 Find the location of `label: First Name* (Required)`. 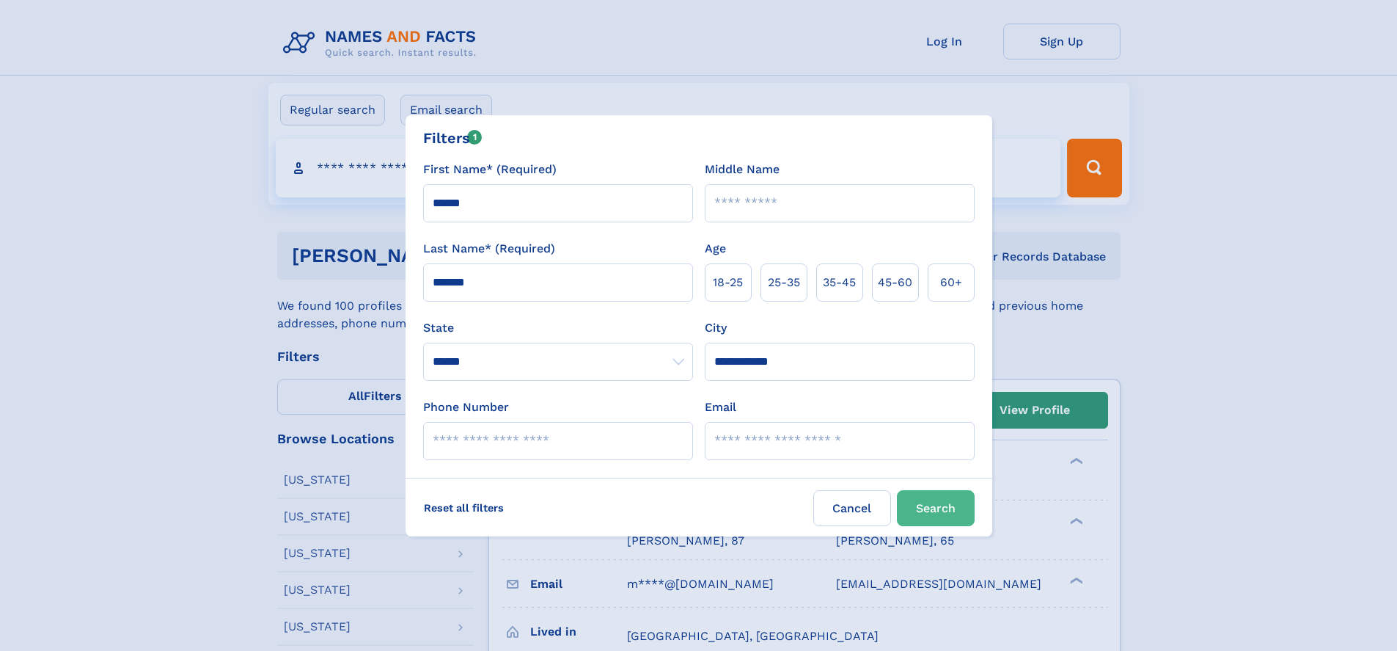

label: First Name* (Required) is located at coordinates (490, 169).